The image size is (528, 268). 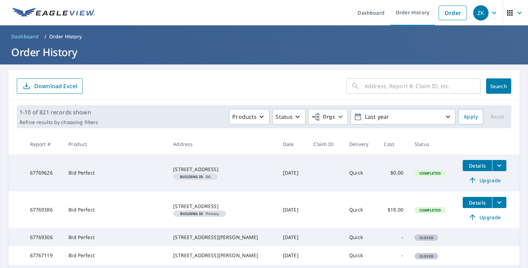 I want to click on button: detailsBtn-67769386, so click(x=477, y=203).